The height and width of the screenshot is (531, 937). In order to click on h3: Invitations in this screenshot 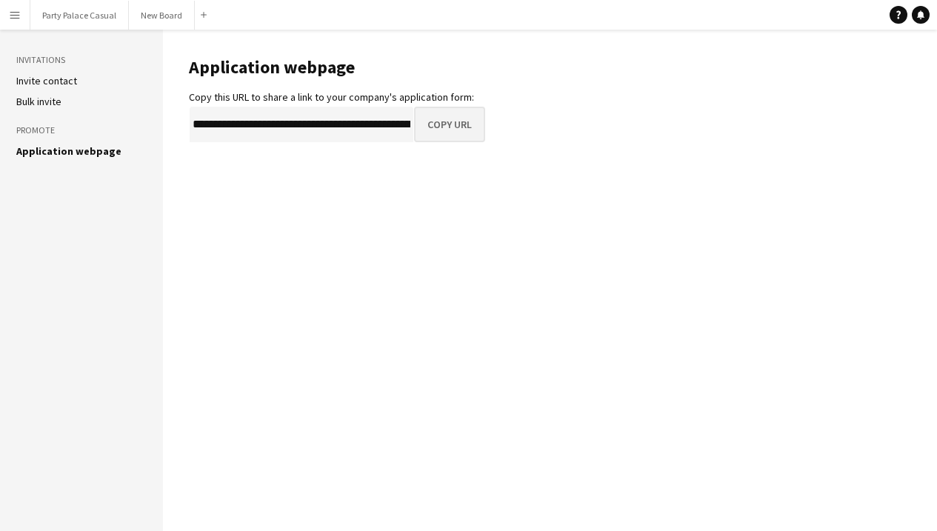, I will do `click(82, 60)`.